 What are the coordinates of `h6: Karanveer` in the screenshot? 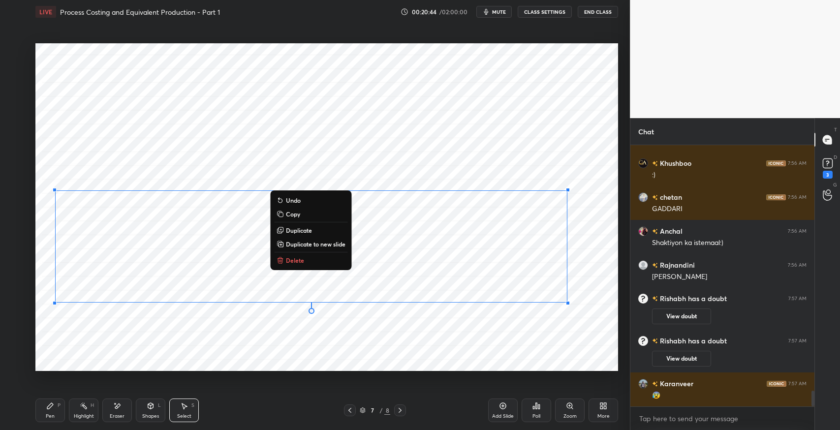 It's located at (675, 383).